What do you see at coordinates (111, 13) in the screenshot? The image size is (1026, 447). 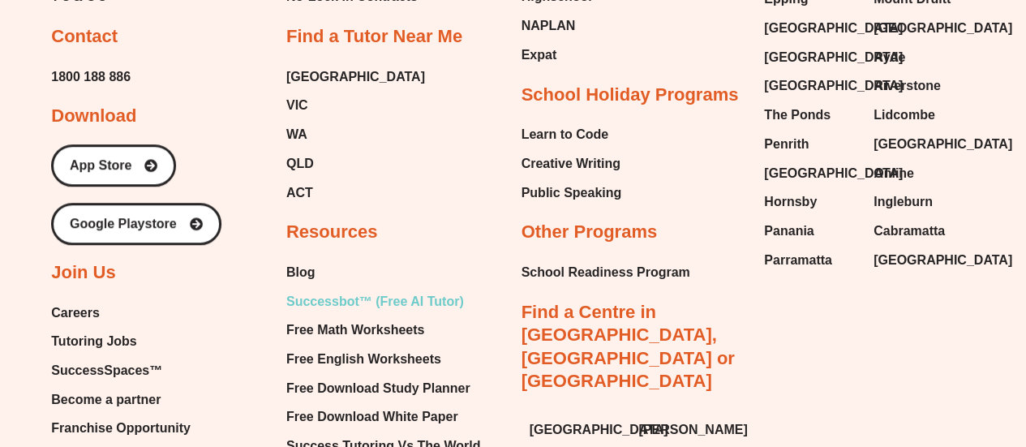 I see `span: of ⁨11⁩` at bounding box center [111, 13].